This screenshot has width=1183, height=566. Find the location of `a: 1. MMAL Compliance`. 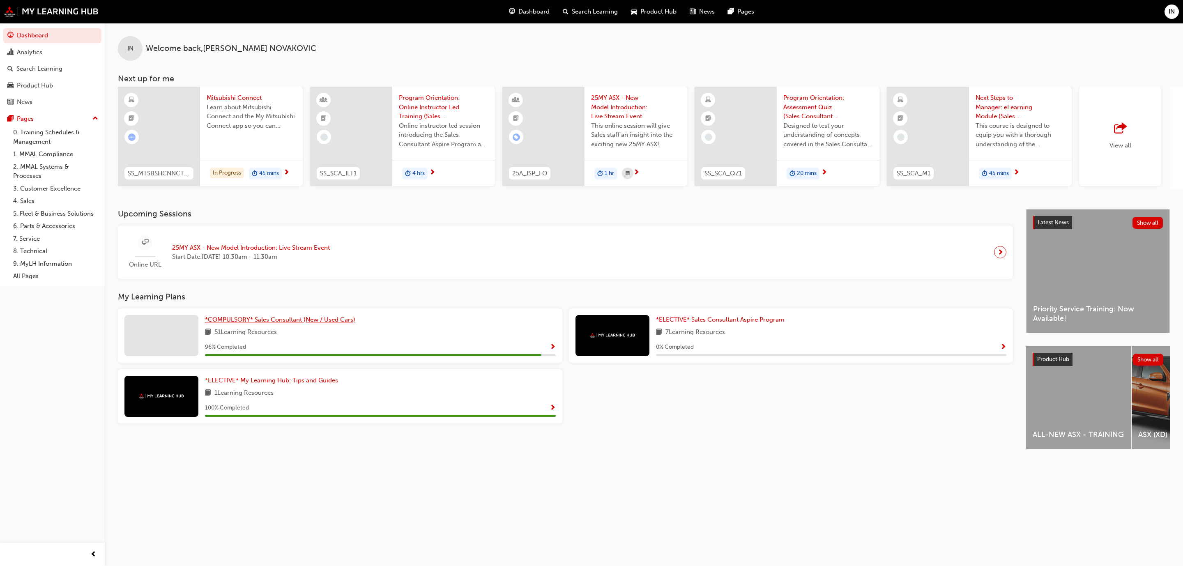

a: 1. MMAL Compliance is located at coordinates (55, 154).